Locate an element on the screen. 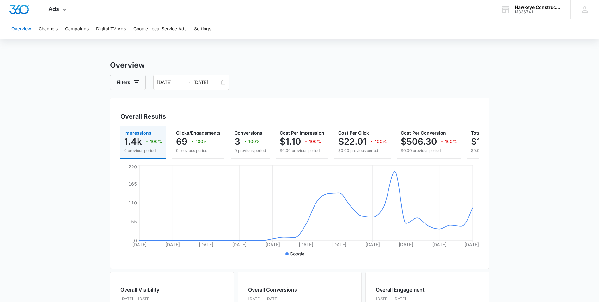 The height and width of the screenshot is (302, 599). p: $22.01 is located at coordinates (352, 141).